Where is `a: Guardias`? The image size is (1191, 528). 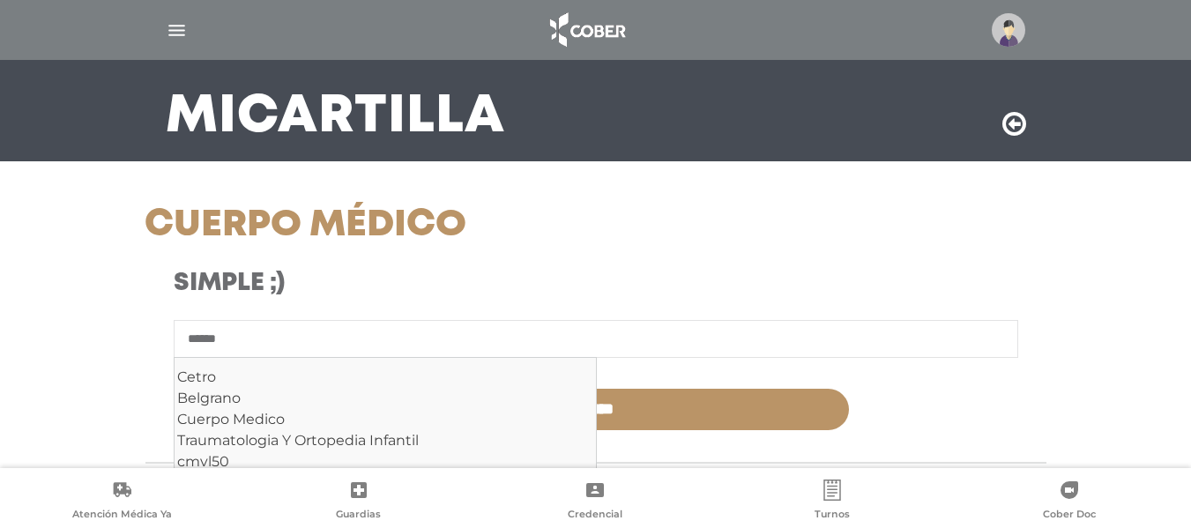
a: Guardias is located at coordinates (359, 502).